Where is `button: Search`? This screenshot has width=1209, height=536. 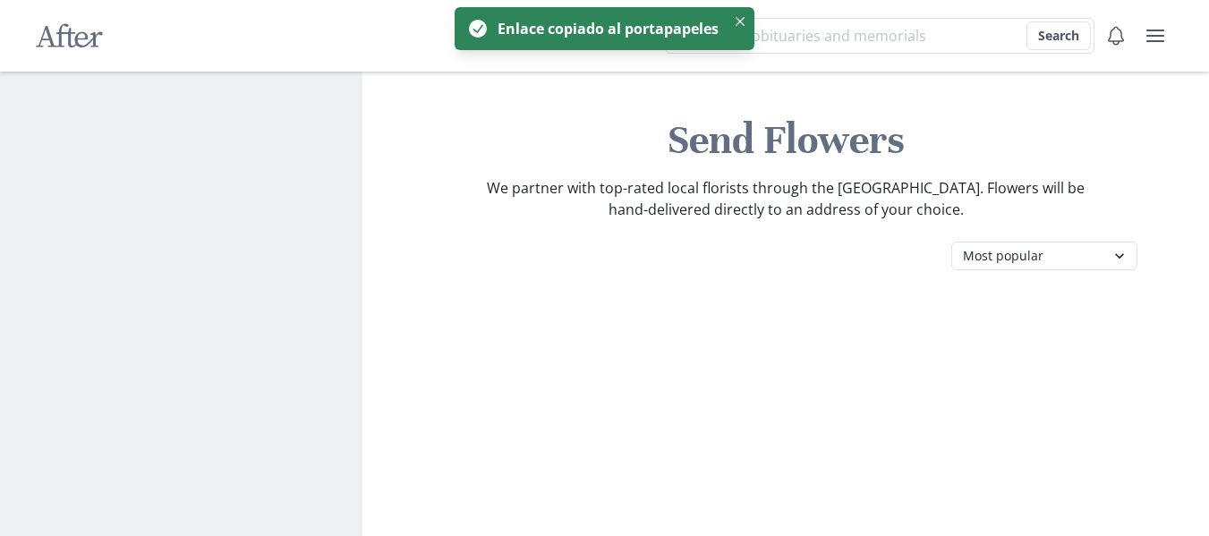 button: Search is located at coordinates (1059, 36).